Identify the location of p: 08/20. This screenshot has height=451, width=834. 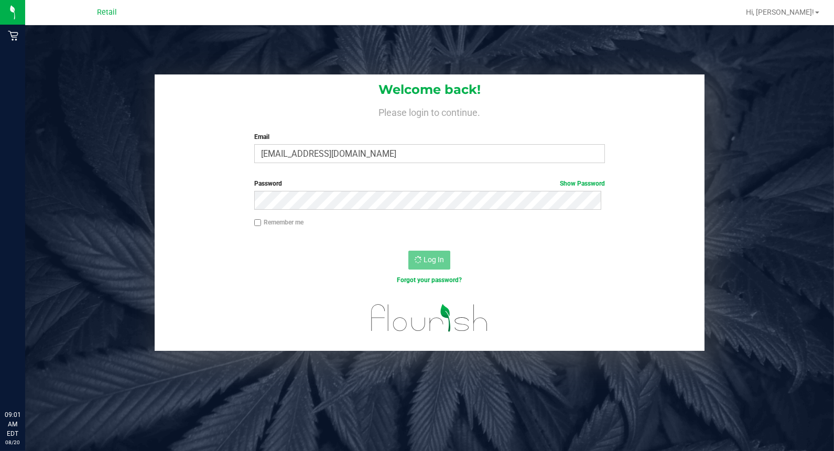
(13, 442).